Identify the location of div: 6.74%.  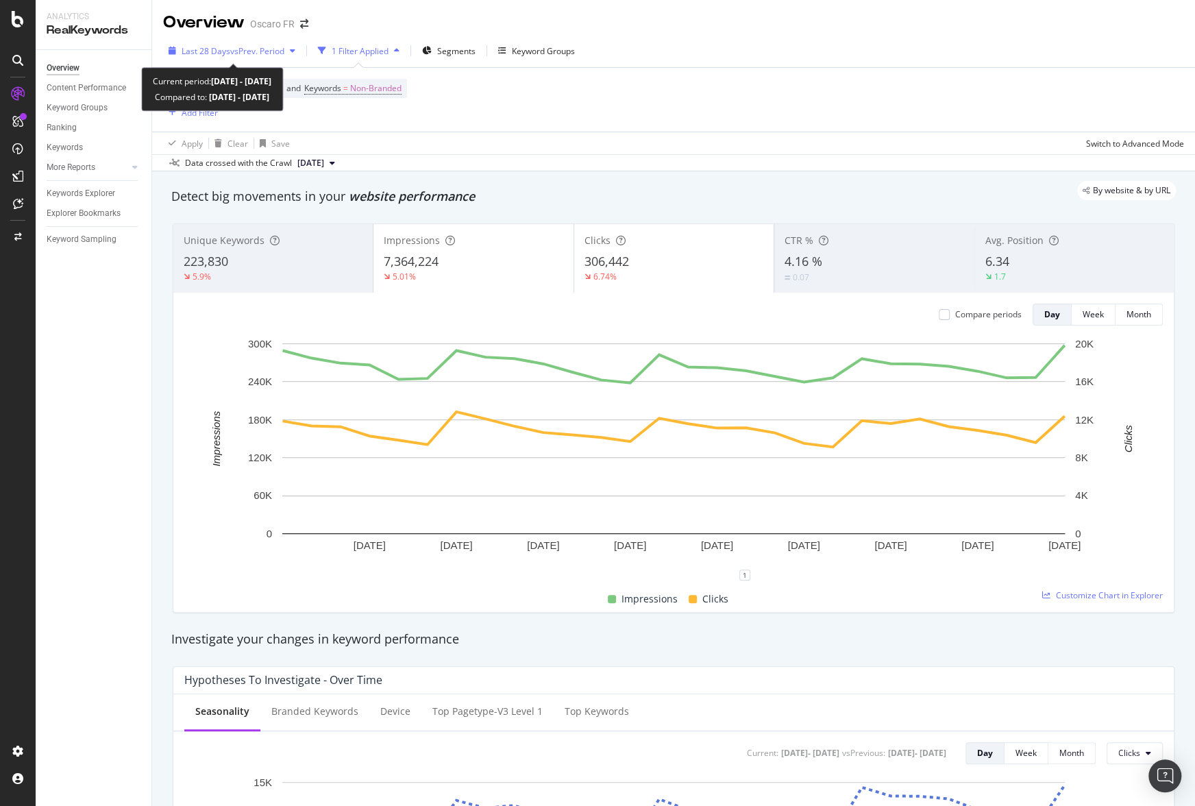
(605, 276).